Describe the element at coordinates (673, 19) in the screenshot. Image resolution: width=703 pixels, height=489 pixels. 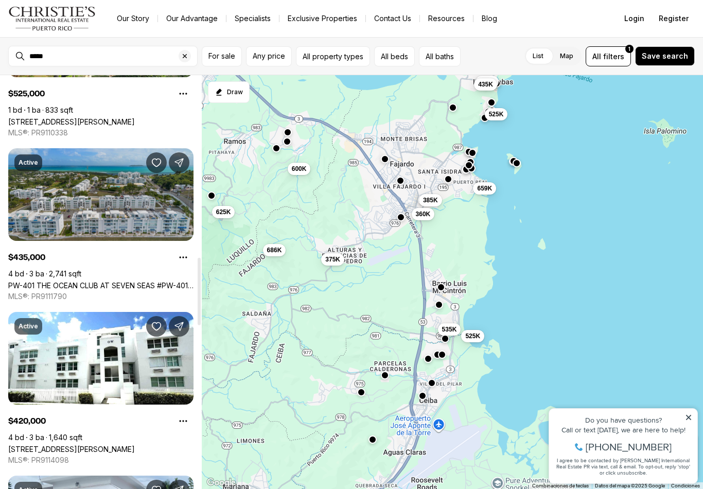
I see `button: Register` at that location.